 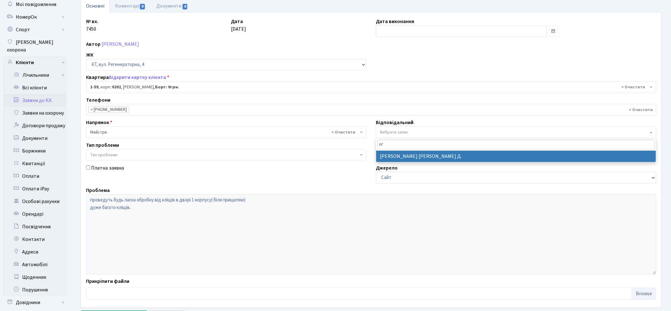 What do you see at coordinates (104, 155) in the screenshot?
I see `span: Тип проблеми` at bounding box center [104, 155].